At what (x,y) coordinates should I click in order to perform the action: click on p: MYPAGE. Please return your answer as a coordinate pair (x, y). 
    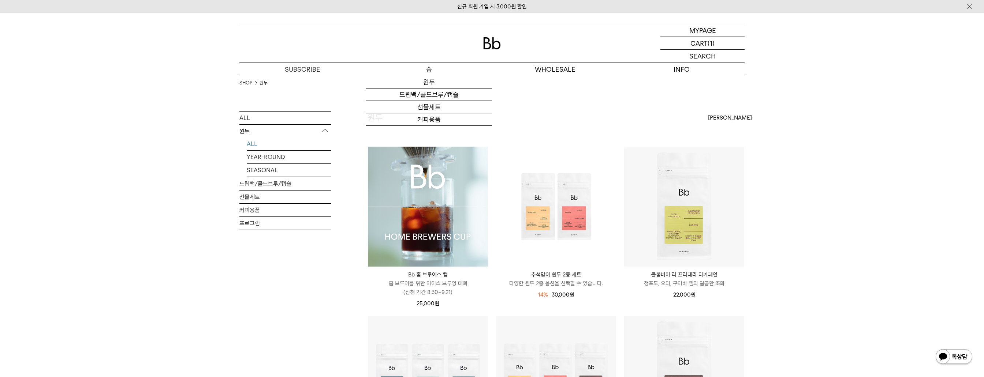
    Looking at the image, I should click on (702, 30).